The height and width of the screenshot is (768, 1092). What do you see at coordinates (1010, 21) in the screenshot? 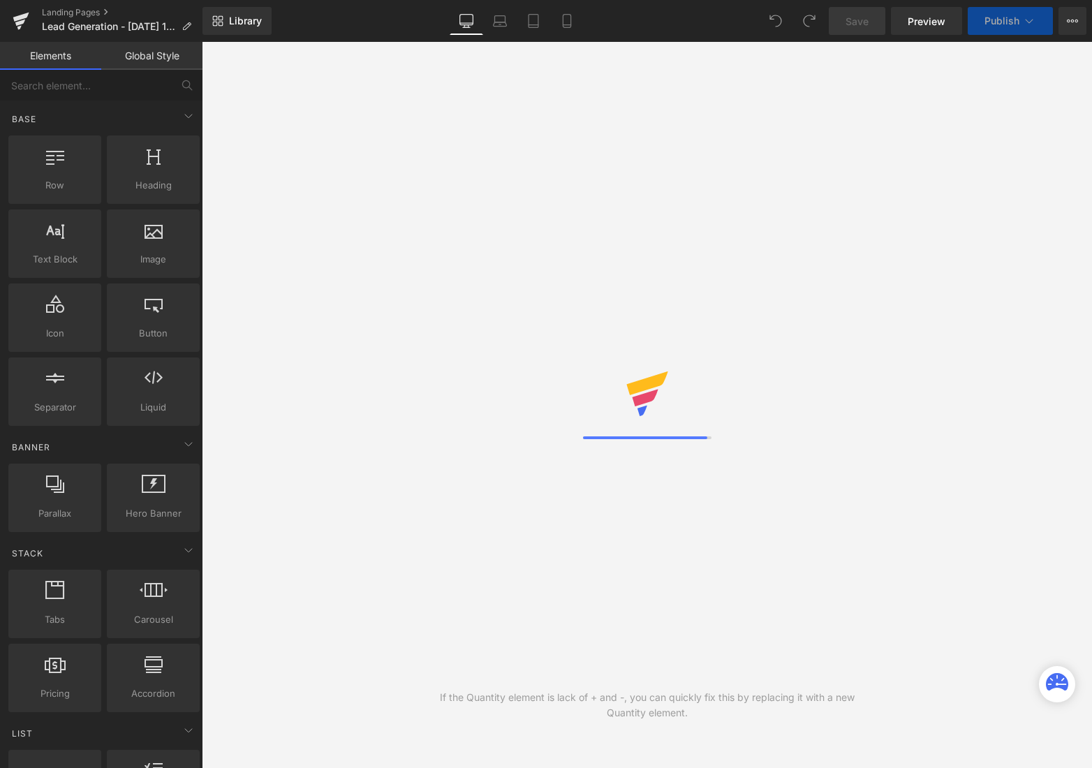
I see `button: Publish` at bounding box center [1010, 21].